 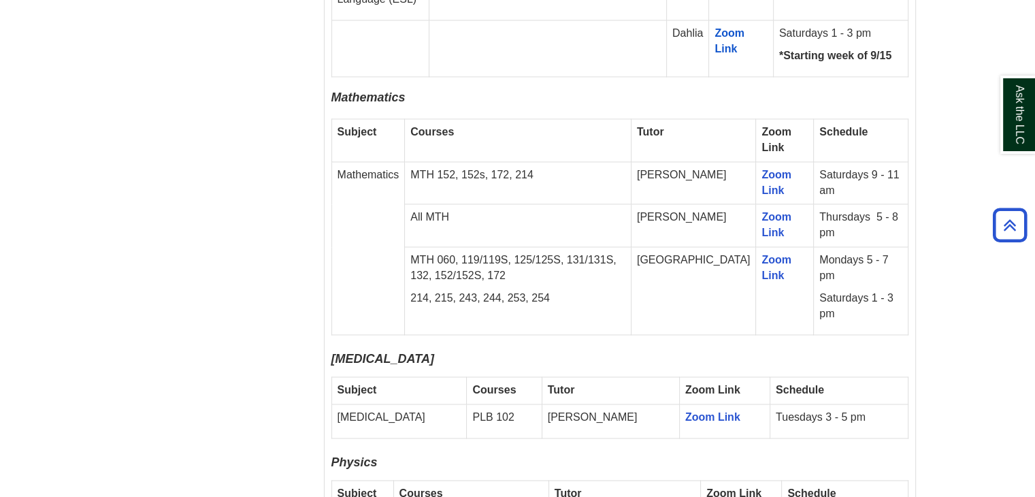 What do you see at coordinates (518, 217) in the screenshot?
I see `p: All MTH` at bounding box center [518, 217].